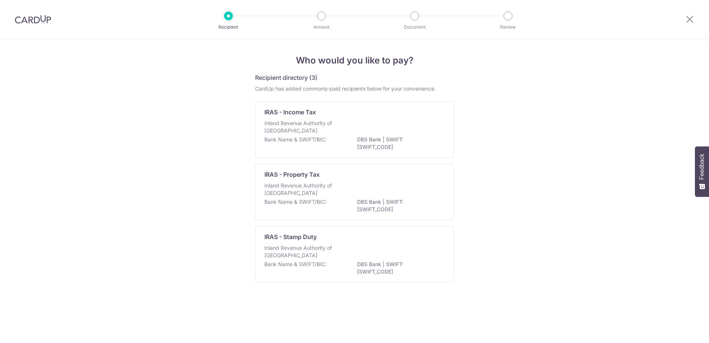 This screenshot has width=709, height=343. I want to click on p: Review, so click(508, 27).